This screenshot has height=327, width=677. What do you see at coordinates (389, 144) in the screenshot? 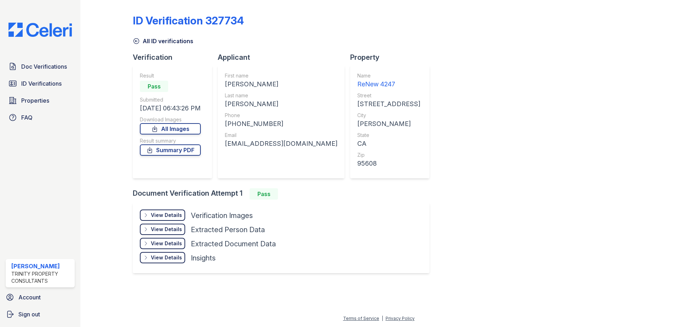
I see `div: CA` at bounding box center [389, 144].